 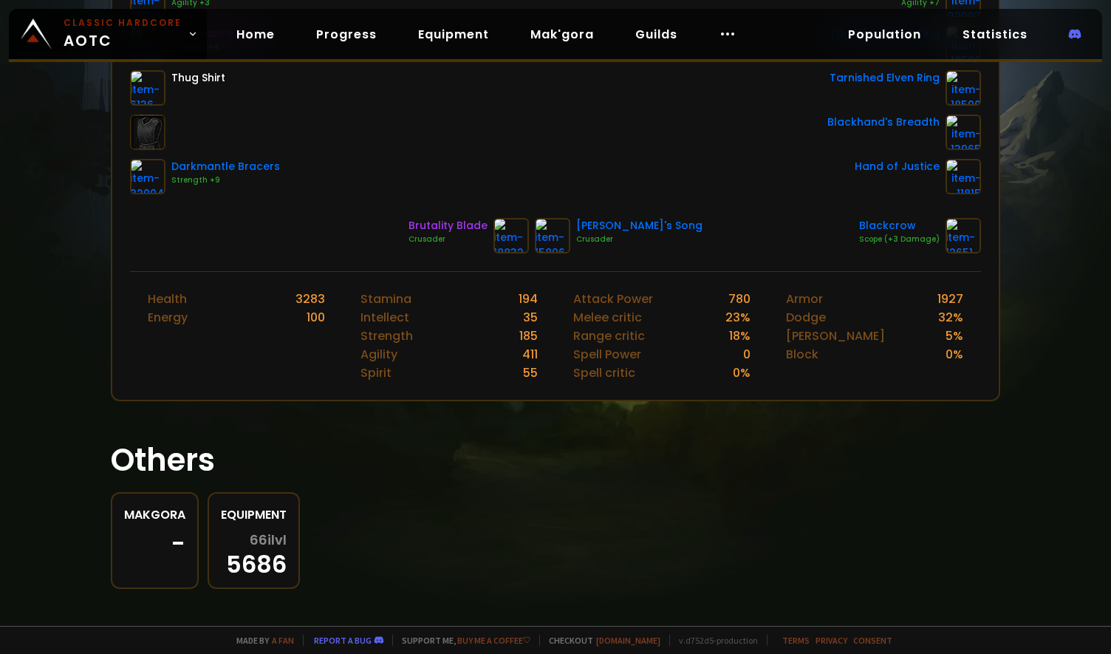 I want to click on div: Block, so click(x=802, y=354).